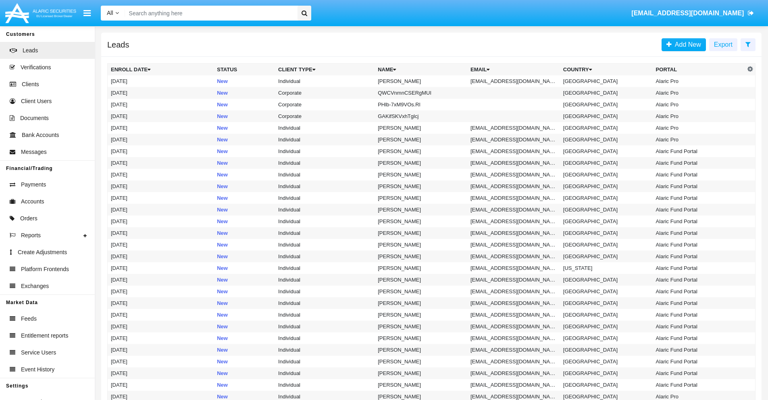  What do you see at coordinates (33, 202) in the screenshot?
I see `span: Accounts` at bounding box center [33, 202].